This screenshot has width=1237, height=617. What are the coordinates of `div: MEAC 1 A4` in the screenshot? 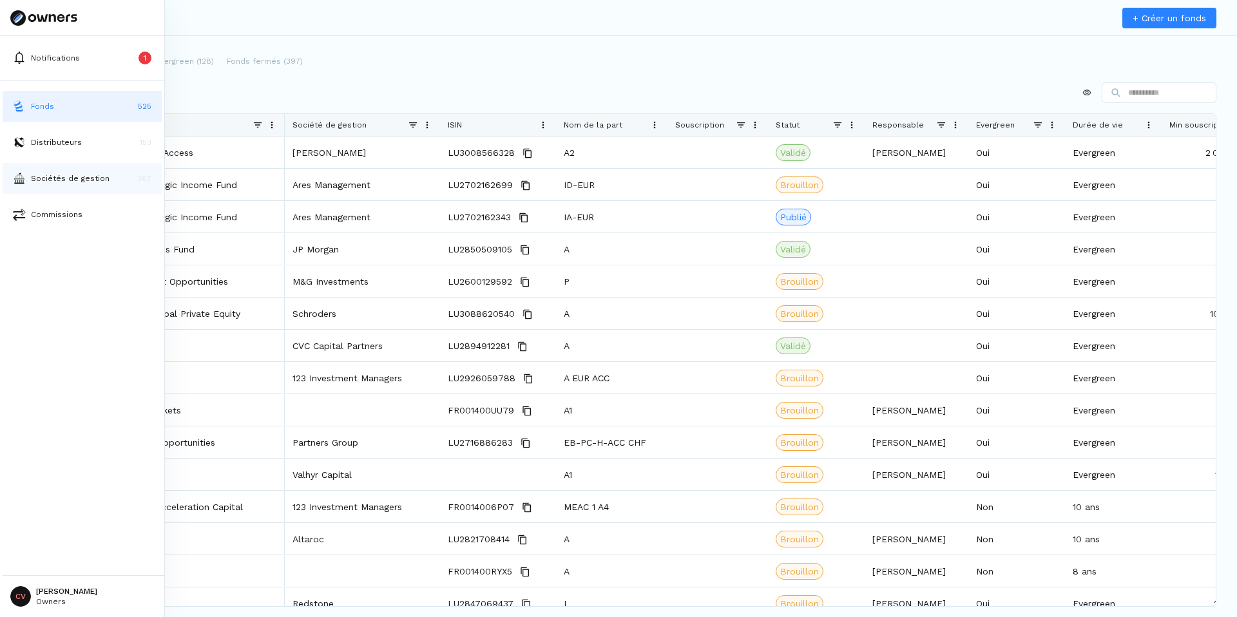 It's located at (611, 506).